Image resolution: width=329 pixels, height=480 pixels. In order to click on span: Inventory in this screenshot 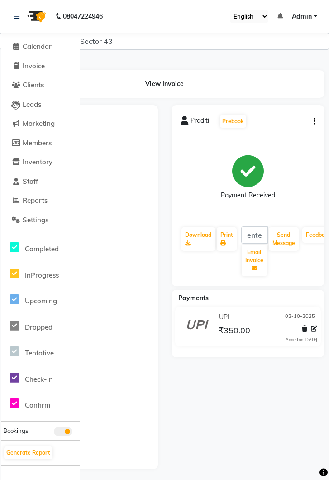, I will do `click(38, 162)`.